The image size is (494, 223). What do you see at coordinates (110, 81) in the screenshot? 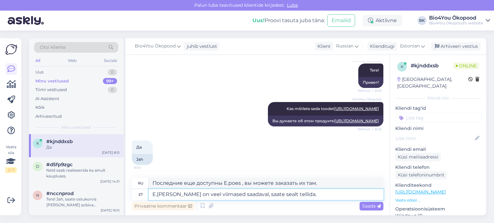
I see `div: 99+` at bounding box center [110, 81].